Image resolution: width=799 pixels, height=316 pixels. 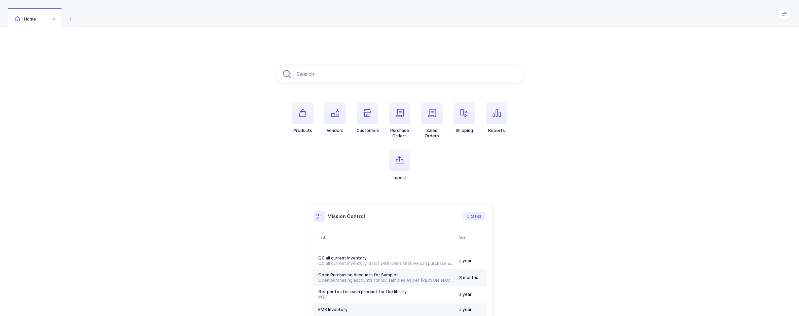 What do you see at coordinates (400, 120) in the screenshot?
I see `button: PurchaseOrders` at bounding box center [400, 120].